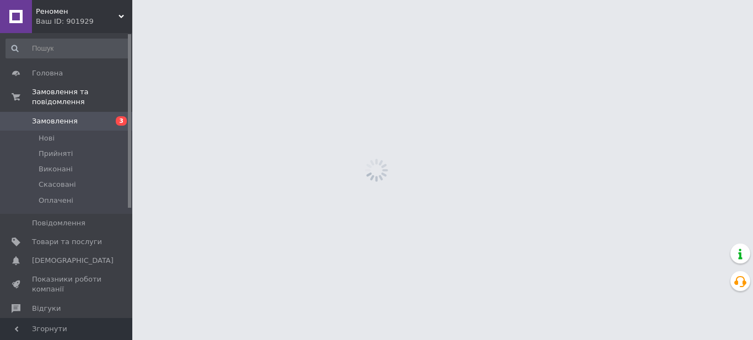  I want to click on span: Замовлення та повідомлення, so click(82, 97).